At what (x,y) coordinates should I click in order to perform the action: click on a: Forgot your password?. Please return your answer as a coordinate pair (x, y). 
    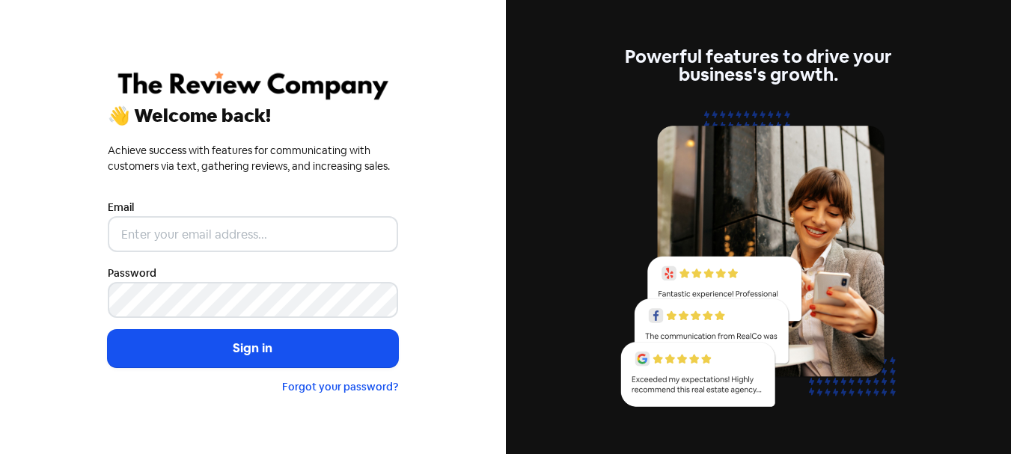
    Looking at the image, I should click on (340, 387).